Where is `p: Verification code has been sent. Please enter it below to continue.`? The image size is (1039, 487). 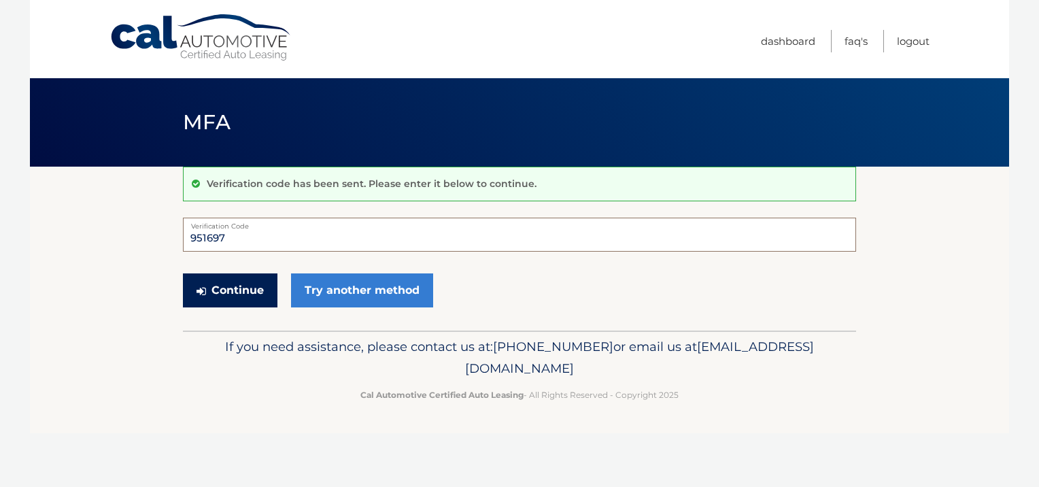
p: Verification code has been sent. Please enter it below to continue. is located at coordinates (371, 184).